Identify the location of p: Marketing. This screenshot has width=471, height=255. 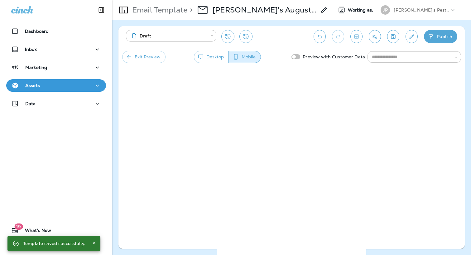
(36, 67).